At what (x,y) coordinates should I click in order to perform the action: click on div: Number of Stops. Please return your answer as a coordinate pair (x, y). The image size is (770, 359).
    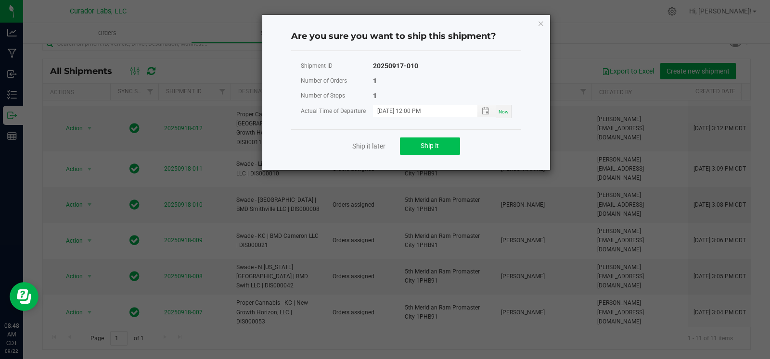
    Looking at the image, I should click on (337, 96).